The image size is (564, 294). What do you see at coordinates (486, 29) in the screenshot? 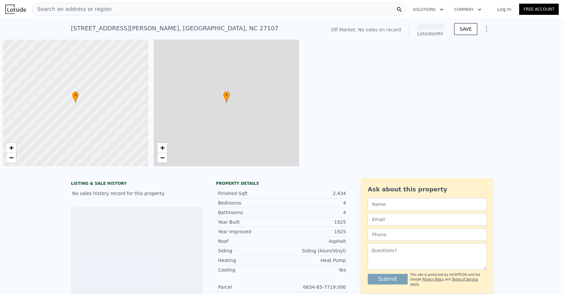
I see `button: Show Options` at bounding box center [486, 29].